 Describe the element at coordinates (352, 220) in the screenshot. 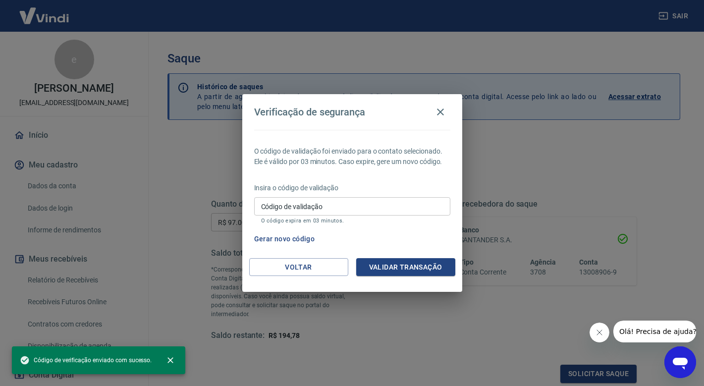

I see `p: O código expira em 03 minutos.` at that location.